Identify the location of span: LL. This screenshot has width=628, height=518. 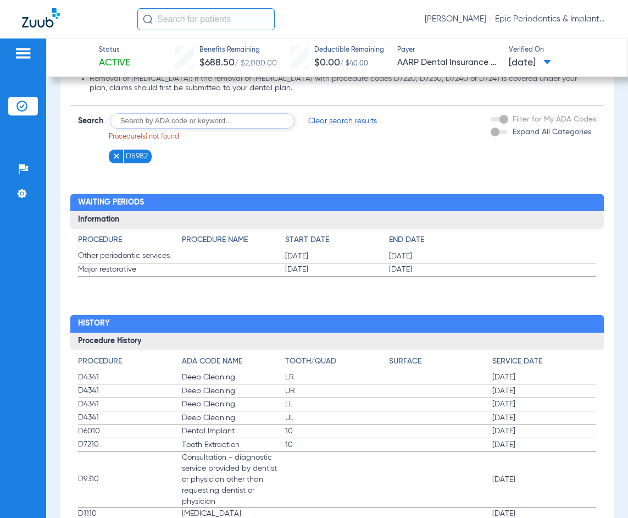
(337, 404).